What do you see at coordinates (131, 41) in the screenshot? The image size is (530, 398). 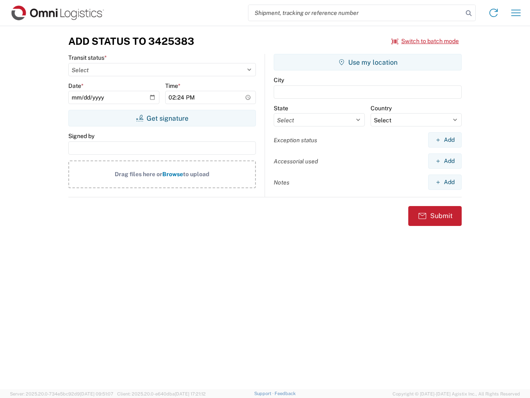 I see `h3: Add Status to 3425383` at bounding box center [131, 41].